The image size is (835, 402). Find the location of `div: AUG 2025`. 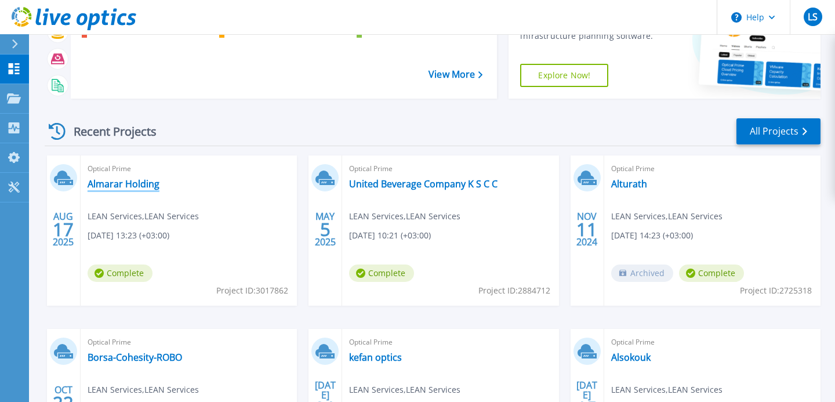

div: AUG 2025 is located at coordinates (63, 229).